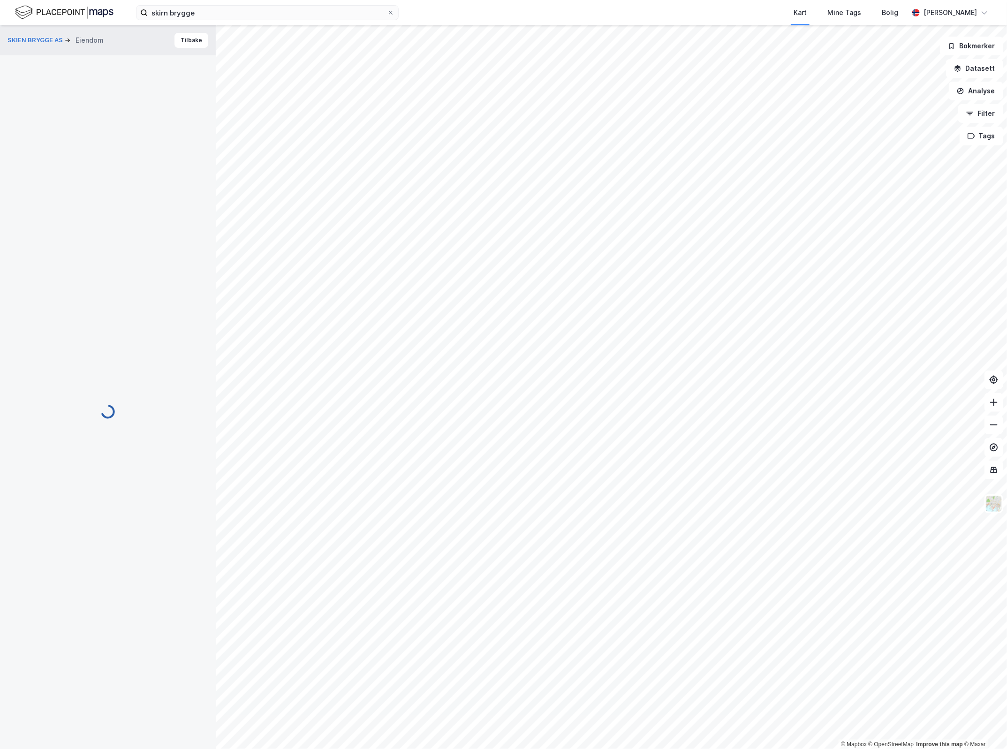 Image resolution: width=1007 pixels, height=749 pixels. What do you see at coordinates (974, 68) in the screenshot?
I see `button: Datasett` at bounding box center [974, 68].